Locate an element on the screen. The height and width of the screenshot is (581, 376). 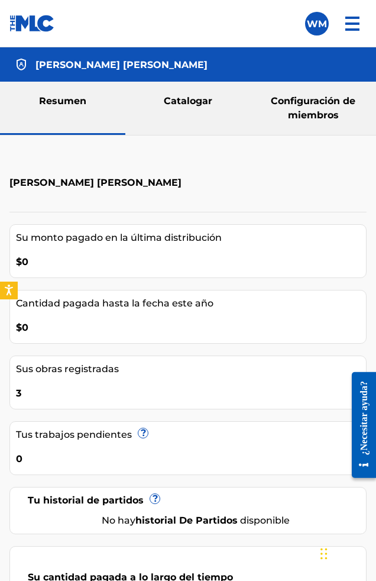
font: 0 is located at coordinates (19, 459).